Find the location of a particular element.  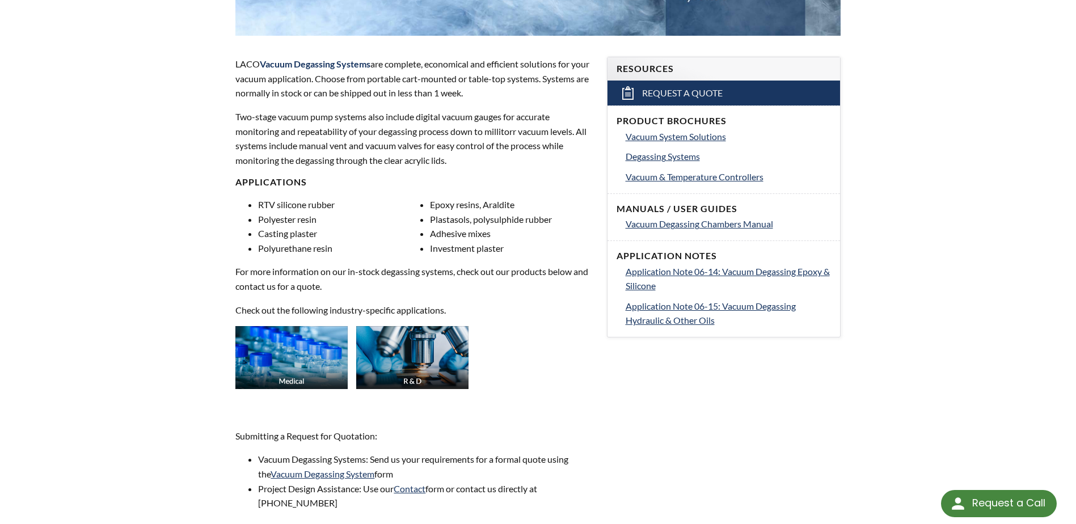

li: Polyurethane resin is located at coordinates (339, 249).